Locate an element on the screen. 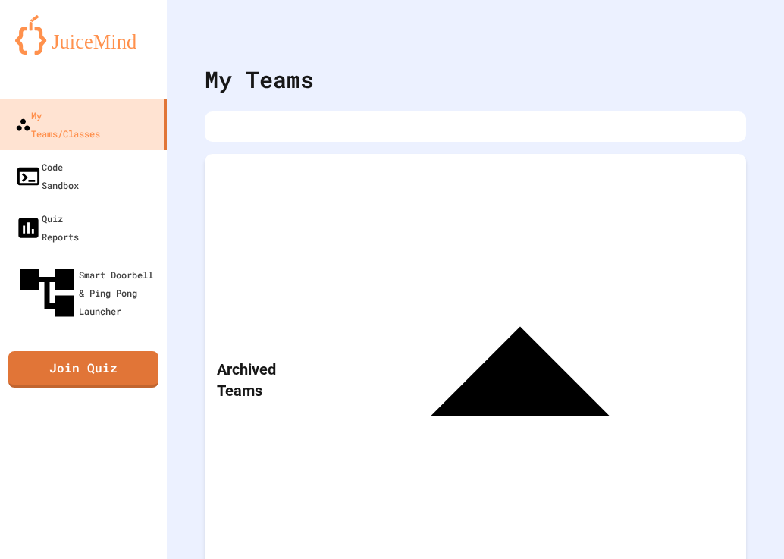  div: Quiz Reports is located at coordinates (47, 227).